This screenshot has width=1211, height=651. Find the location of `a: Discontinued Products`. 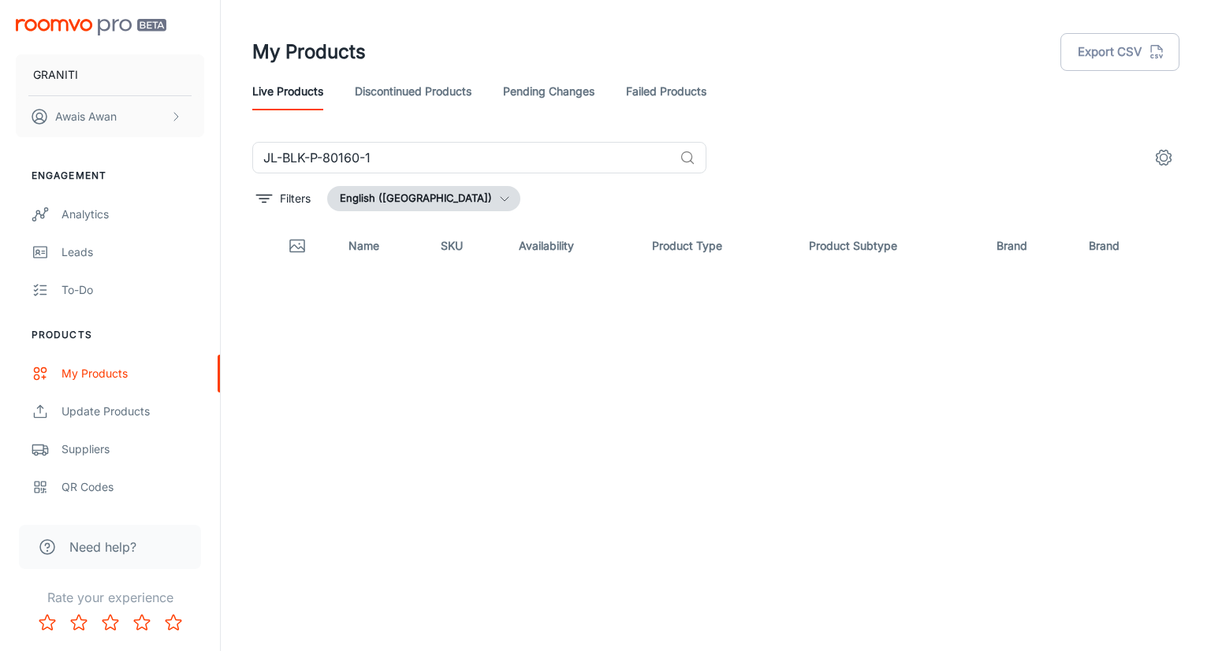

a: Discontinued Products is located at coordinates (413, 91).